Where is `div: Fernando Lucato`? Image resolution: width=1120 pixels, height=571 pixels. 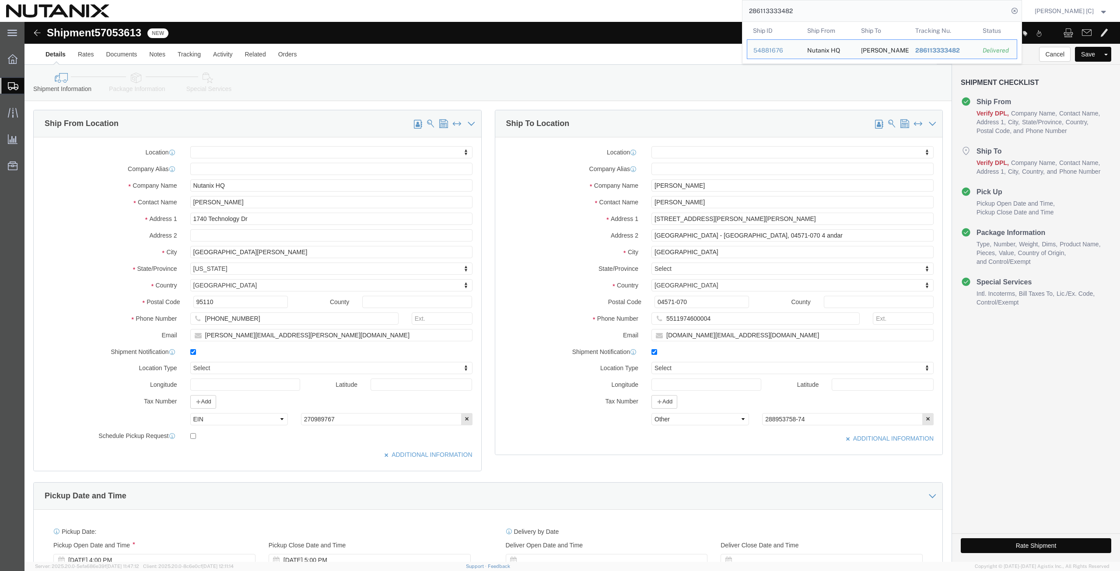
div: Fernando Lucato is located at coordinates (882, 49).